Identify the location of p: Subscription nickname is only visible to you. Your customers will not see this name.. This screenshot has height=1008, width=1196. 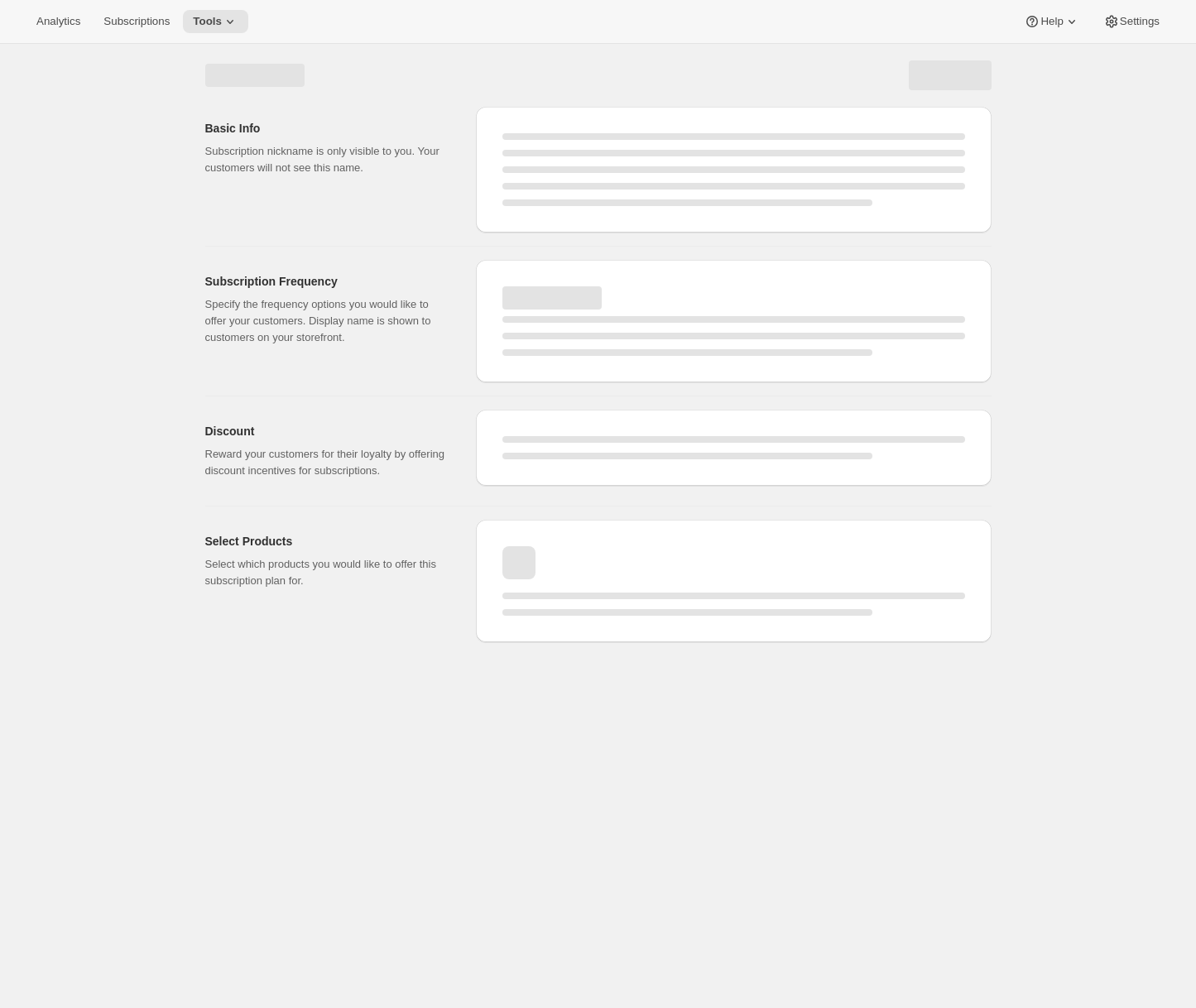
(327, 160).